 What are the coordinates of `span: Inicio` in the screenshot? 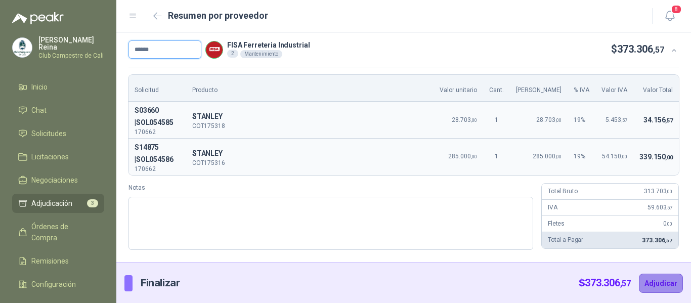 It's located at (39, 87).